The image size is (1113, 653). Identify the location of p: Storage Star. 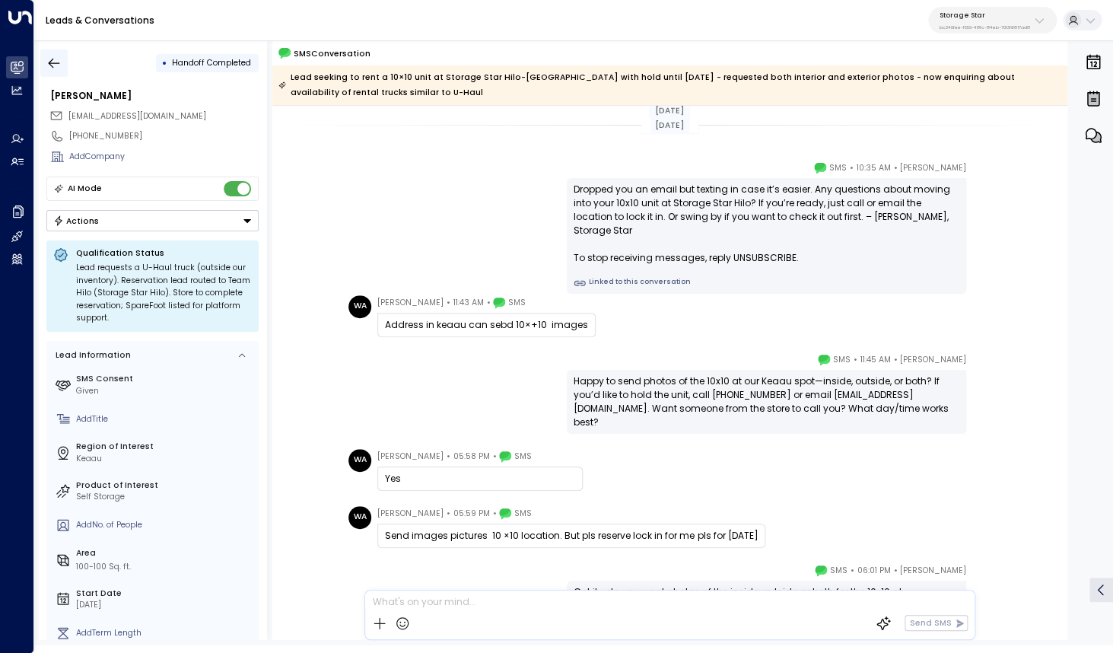
(984, 15).